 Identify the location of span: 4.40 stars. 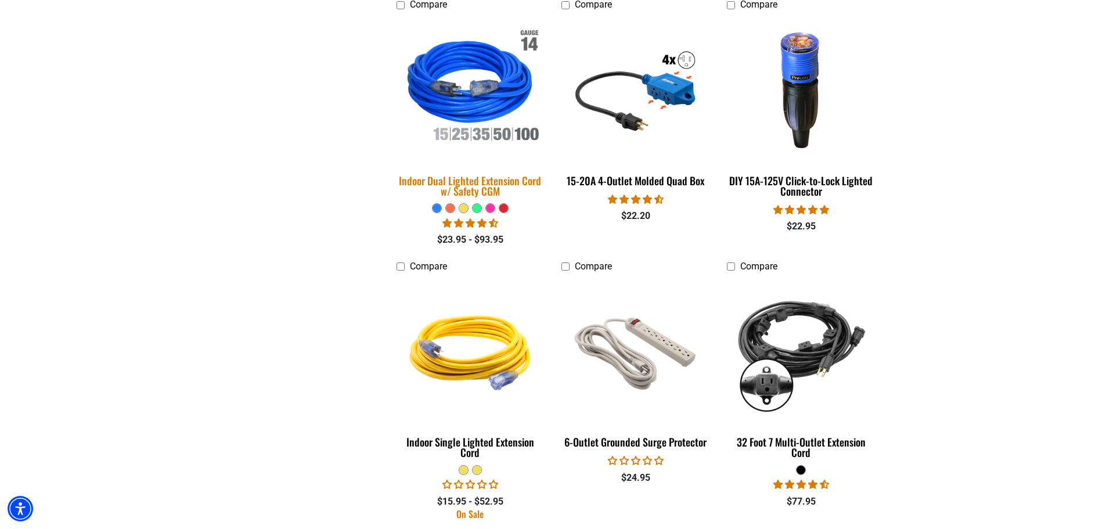
(470, 223).